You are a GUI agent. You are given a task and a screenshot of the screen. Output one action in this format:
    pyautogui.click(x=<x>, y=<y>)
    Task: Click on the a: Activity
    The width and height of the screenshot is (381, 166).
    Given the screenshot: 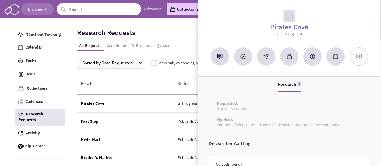 What is the action you would take?
    pyautogui.click(x=40, y=133)
    